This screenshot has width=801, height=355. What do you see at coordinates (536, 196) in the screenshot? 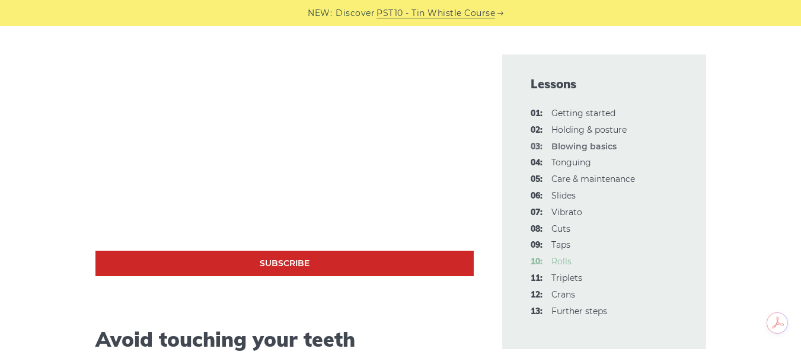
I see `span: 06:` at bounding box center [536, 196].